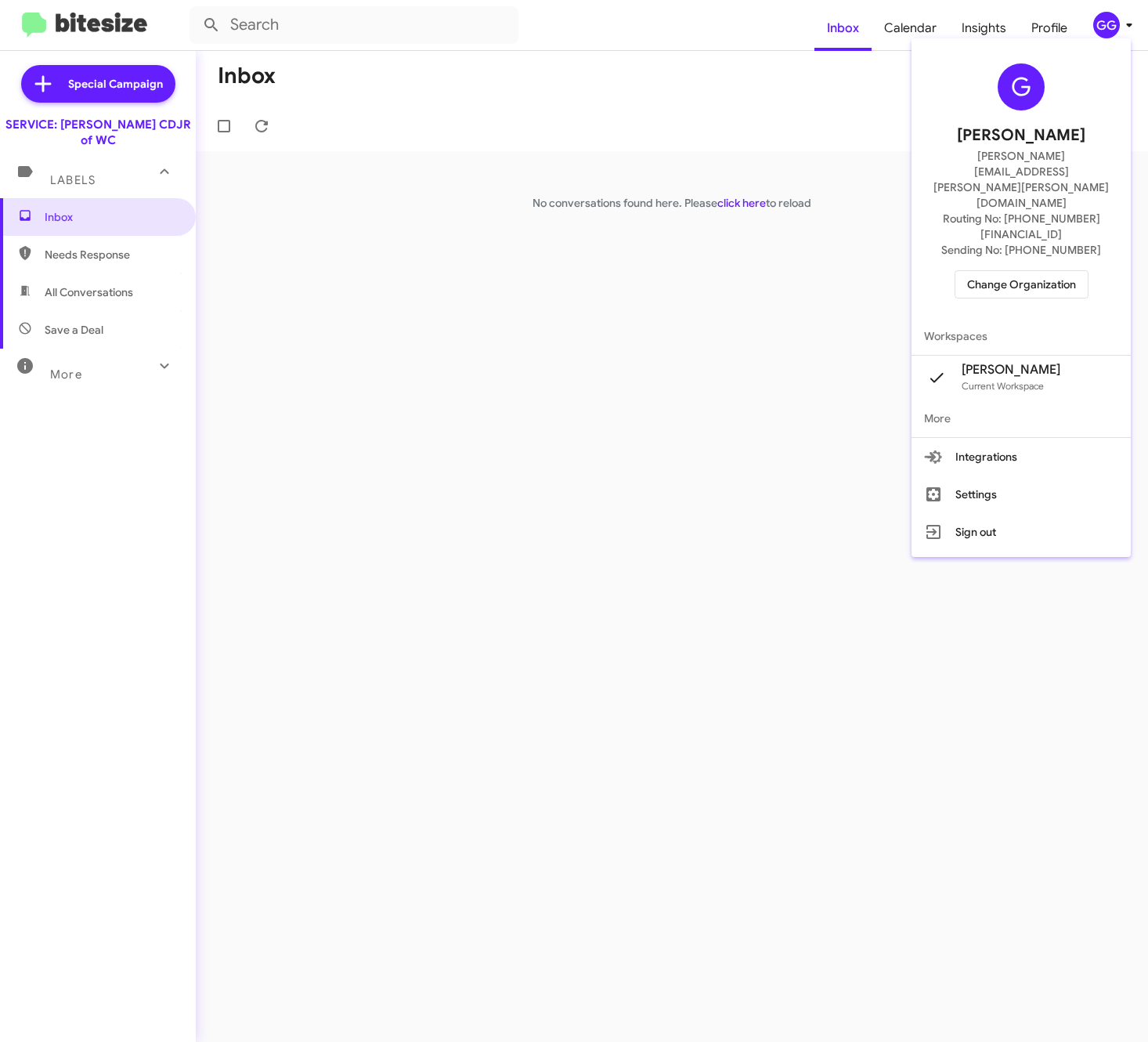  I want to click on button: Settings, so click(1022, 494).